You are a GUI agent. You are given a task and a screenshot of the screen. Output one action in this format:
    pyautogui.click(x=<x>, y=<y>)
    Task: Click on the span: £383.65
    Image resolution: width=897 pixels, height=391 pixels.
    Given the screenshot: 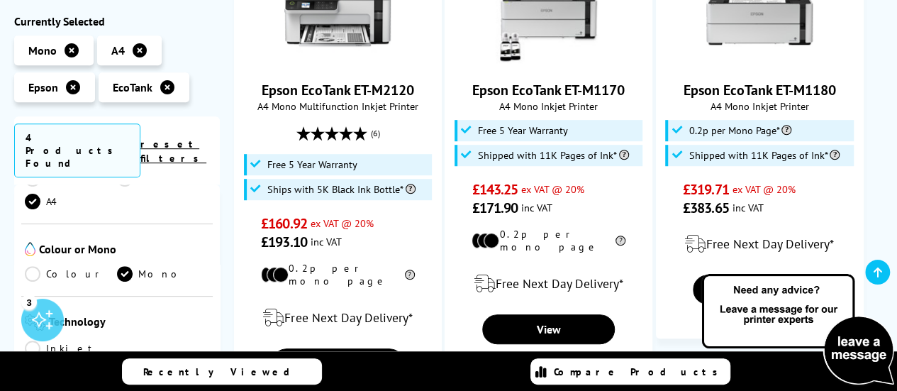 What is the action you would take?
    pyautogui.click(x=705, y=208)
    